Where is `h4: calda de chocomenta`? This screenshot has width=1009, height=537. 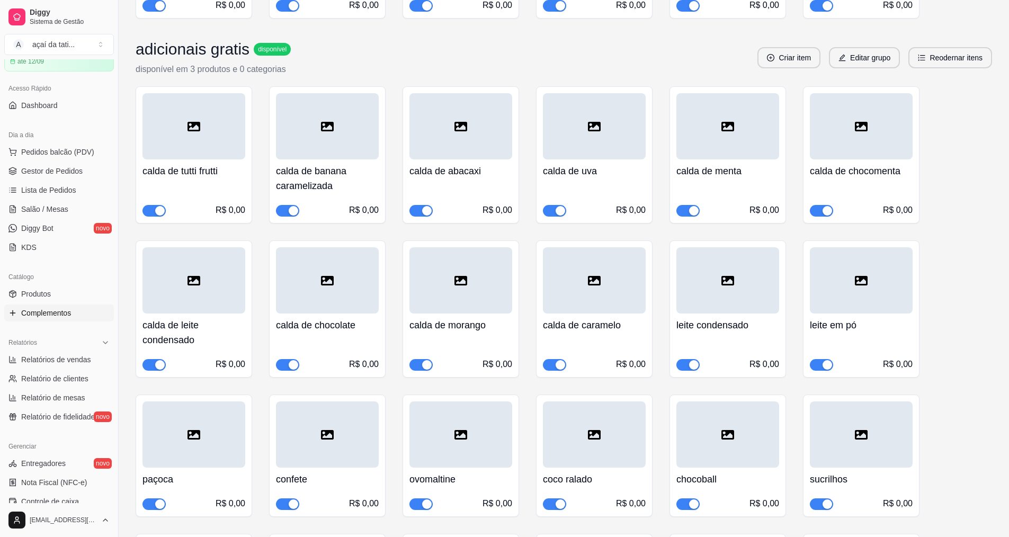
h4: calda de chocomenta is located at coordinates (861, 171).